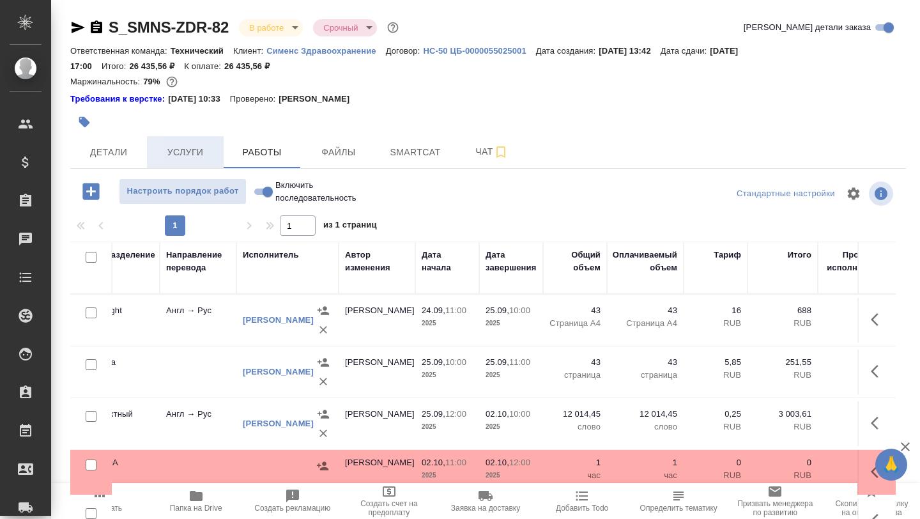  What do you see at coordinates (455, 462) in the screenshot?
I see `p: 11:00` at bounding box center [455, 462].